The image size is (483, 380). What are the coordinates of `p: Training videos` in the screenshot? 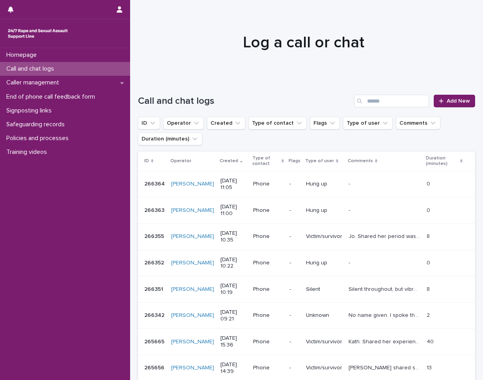 It's located at (28, 152).